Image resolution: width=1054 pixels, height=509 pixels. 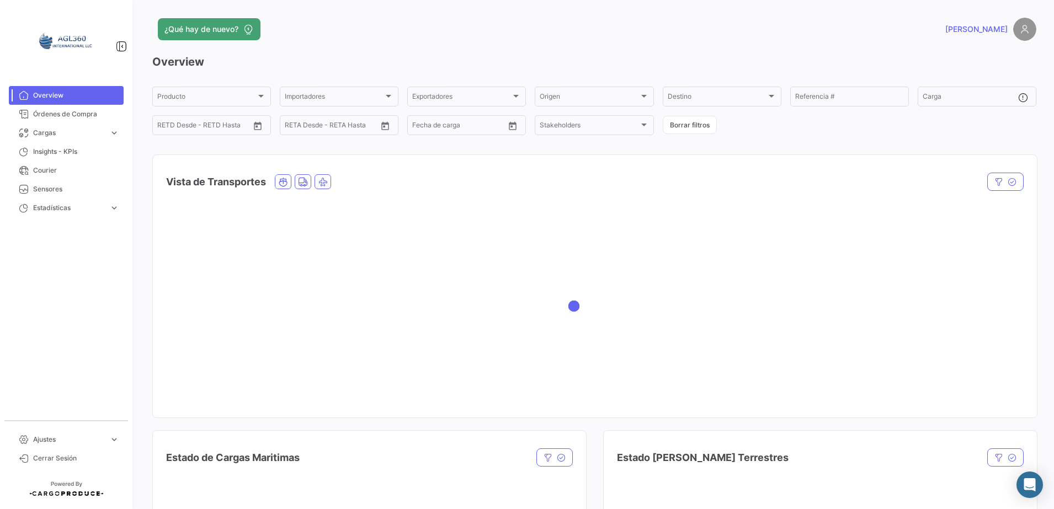 I want to click on span: ¿Qué hay de nuevo?, so click(x=201, y=29).